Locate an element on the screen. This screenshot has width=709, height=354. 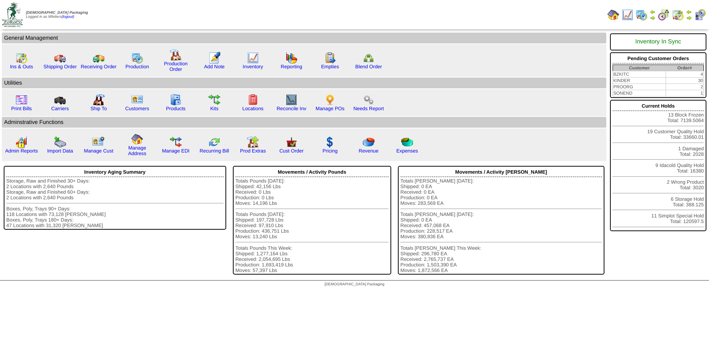
a: Production is located at coordinates (137, 66).